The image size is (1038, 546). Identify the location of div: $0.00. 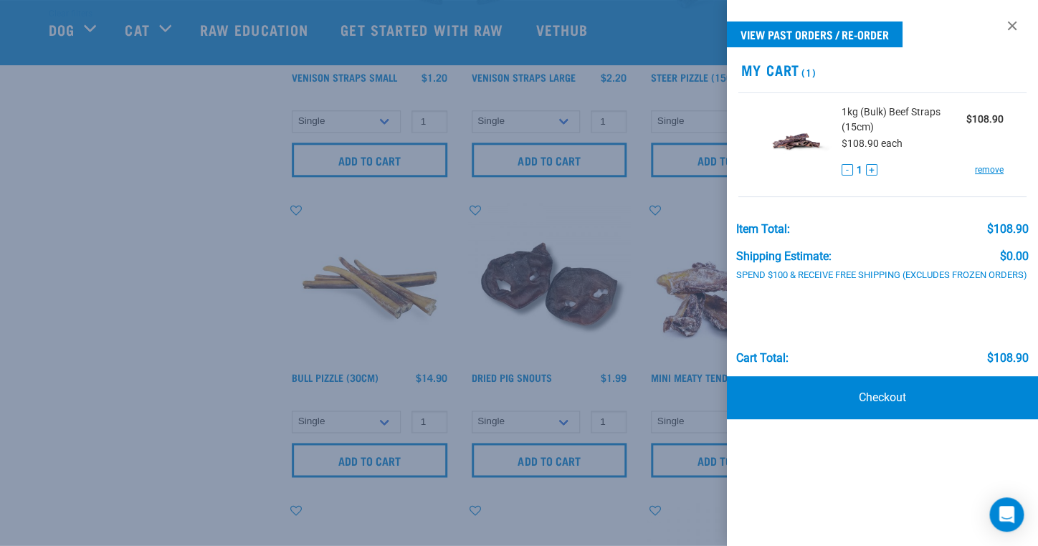
(1014, 257).